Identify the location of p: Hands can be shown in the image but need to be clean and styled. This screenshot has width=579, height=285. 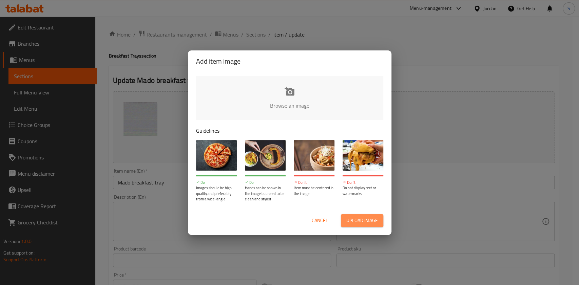
(265, 194).